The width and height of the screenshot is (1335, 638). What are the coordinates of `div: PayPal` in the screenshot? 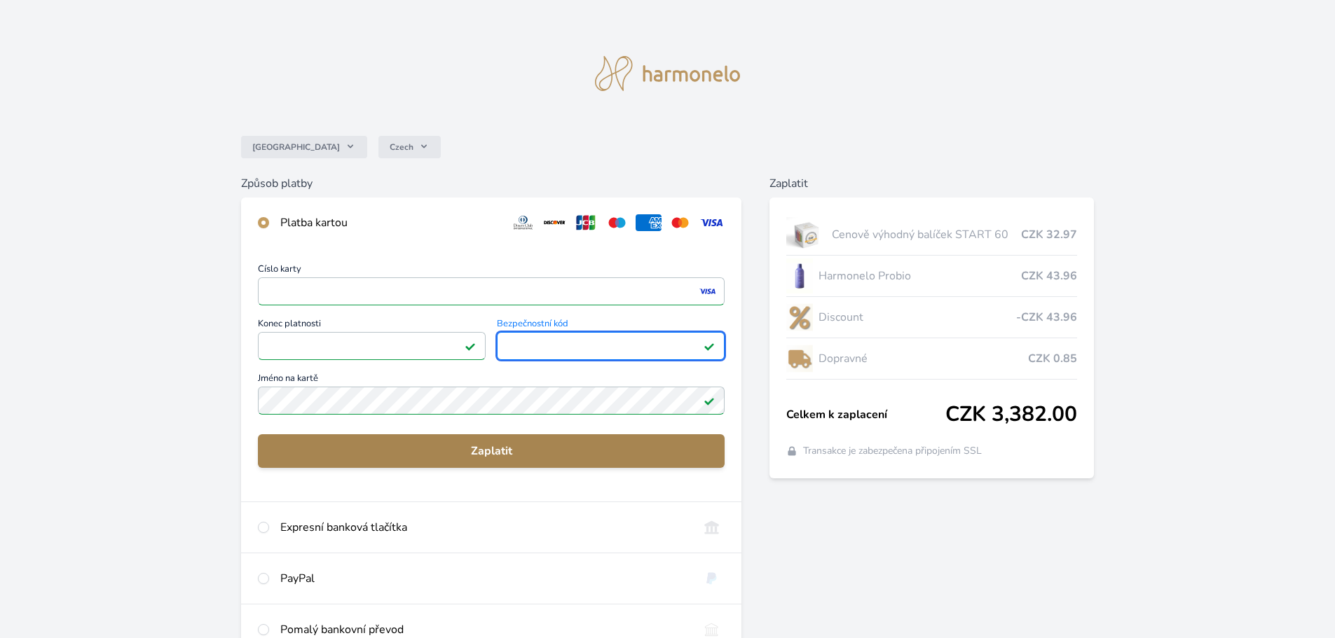 It's located at (484, 579).